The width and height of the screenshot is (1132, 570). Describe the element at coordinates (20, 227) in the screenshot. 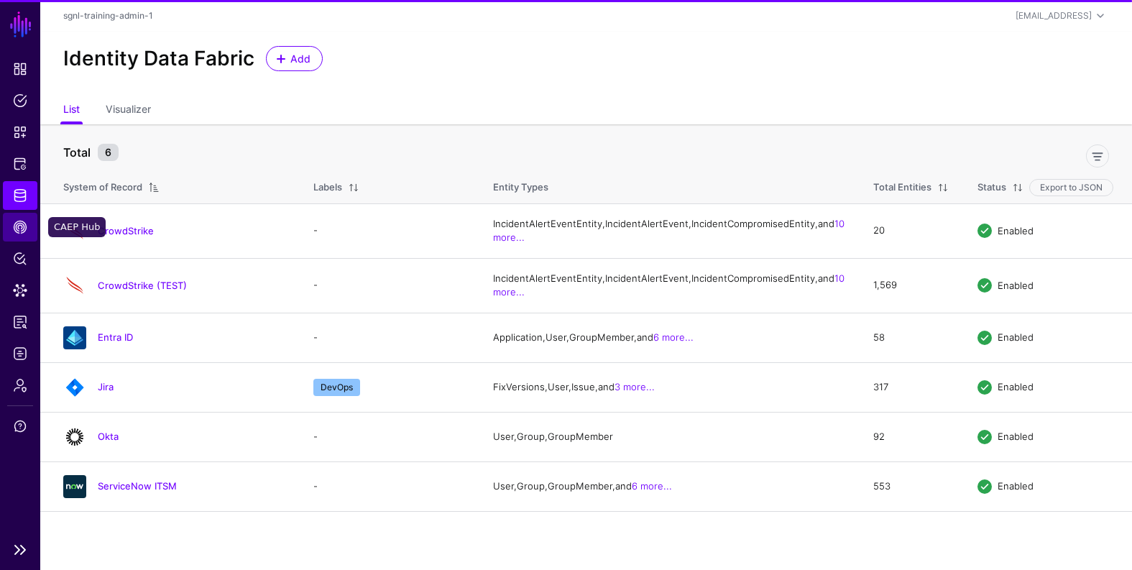

I see `a: CAEP Hub` at that location.